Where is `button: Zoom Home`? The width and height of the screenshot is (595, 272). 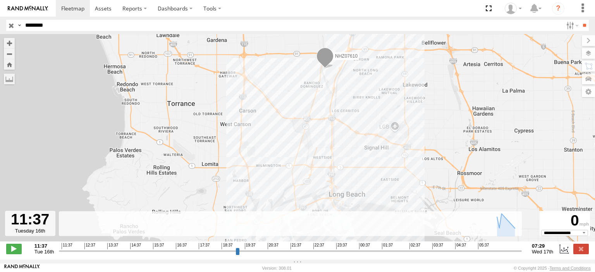
button: Zoom Home is located at coordinates (9, 64).